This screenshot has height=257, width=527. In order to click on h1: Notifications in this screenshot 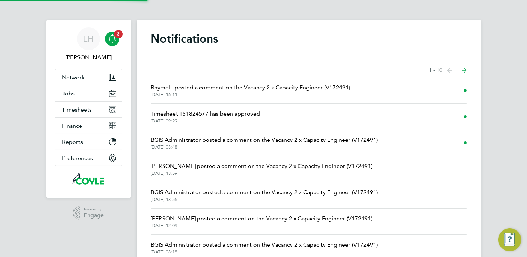, I will do `click(309, 39)`.